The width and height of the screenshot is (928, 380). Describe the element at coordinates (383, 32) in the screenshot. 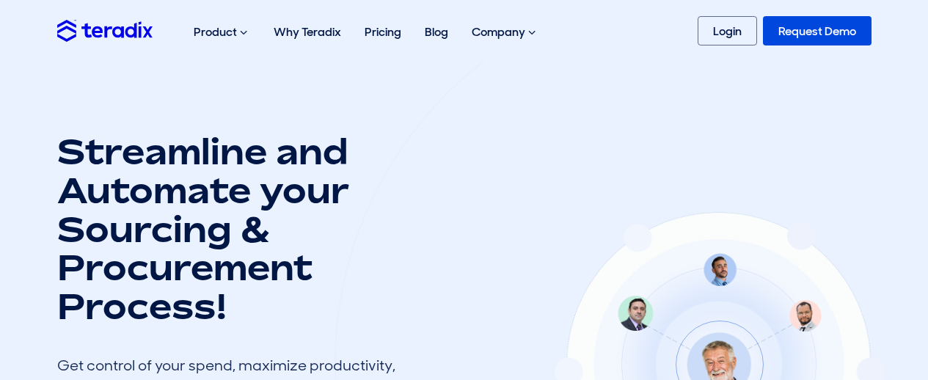

I see `a: Pricing` at that location.